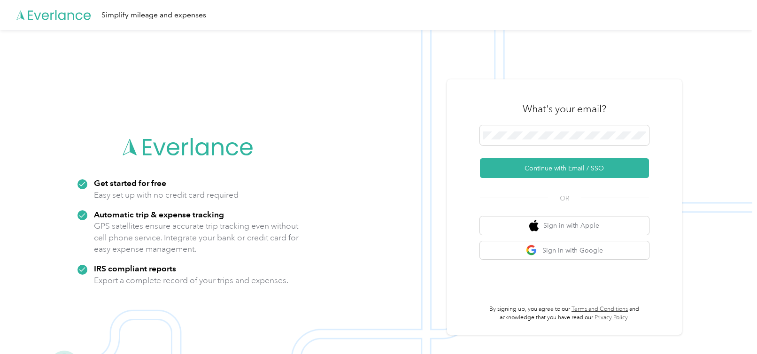 This screenshot has height=354, width=757. I want to click on strong: Get started for free, so click(130, 183).